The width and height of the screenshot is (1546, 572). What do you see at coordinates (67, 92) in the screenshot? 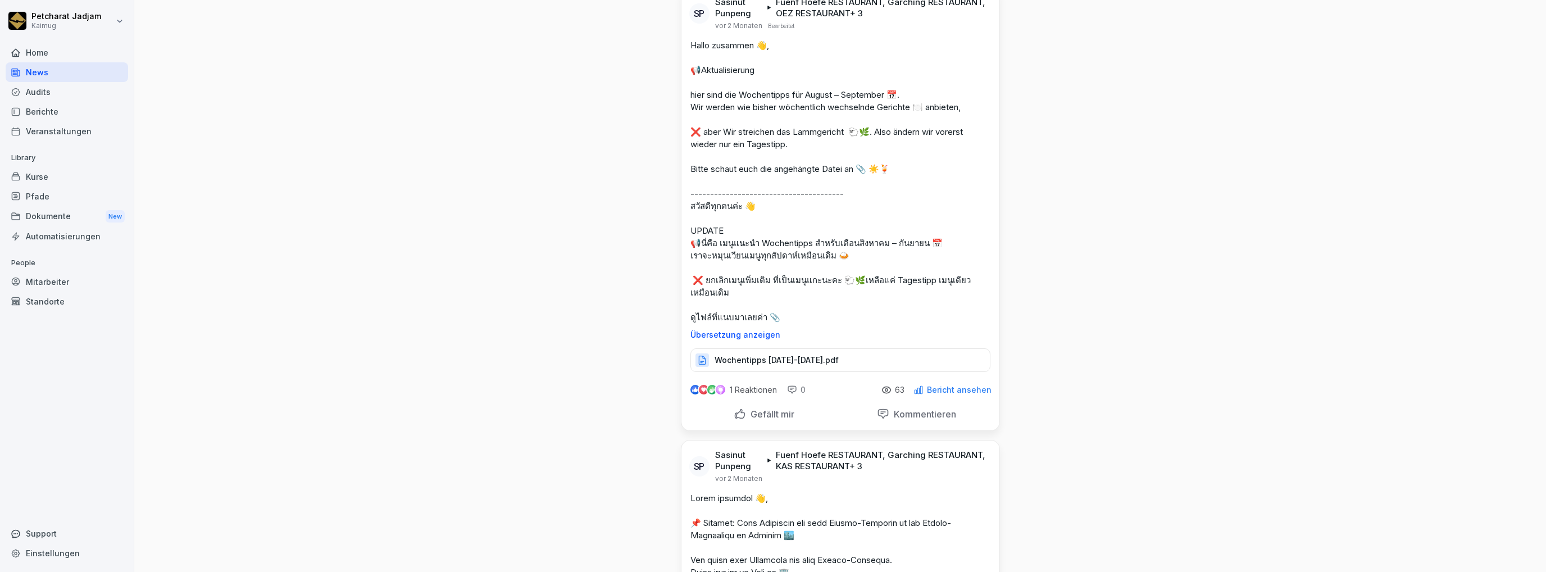
I see `div: Audits` at bounding box center [67, 92].